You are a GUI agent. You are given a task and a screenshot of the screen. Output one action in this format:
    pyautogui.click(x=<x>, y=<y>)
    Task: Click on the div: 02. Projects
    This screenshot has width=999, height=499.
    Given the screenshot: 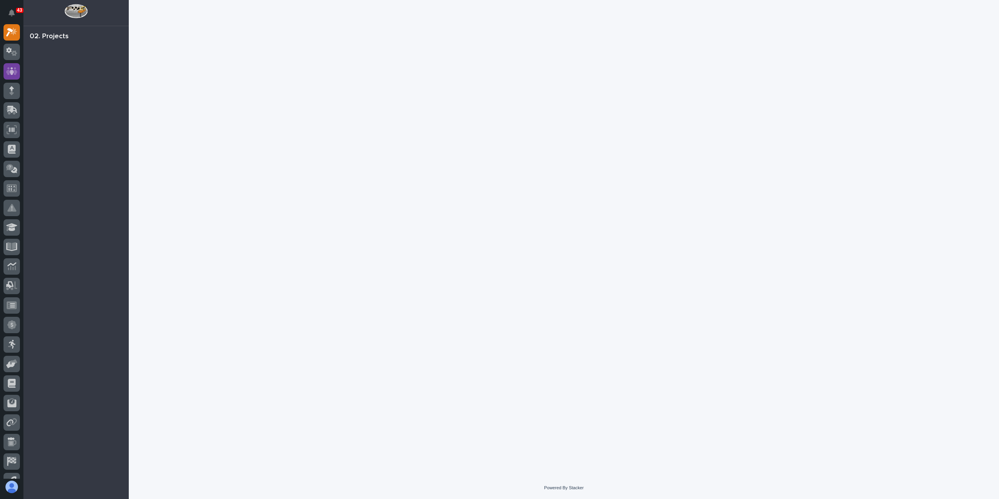 What is the action you would take?
    pyautogui.click(x=49, y=37)
    